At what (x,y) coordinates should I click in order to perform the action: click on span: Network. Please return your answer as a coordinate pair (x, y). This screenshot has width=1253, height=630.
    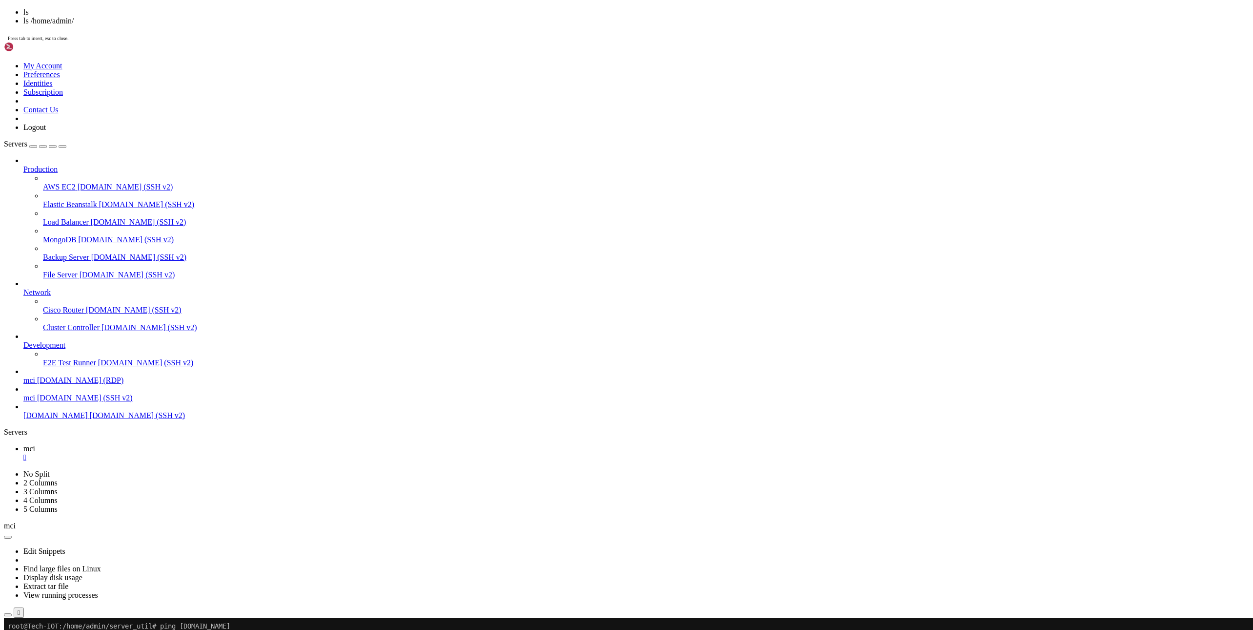
    Looking at the image, I should click on (37, 292).